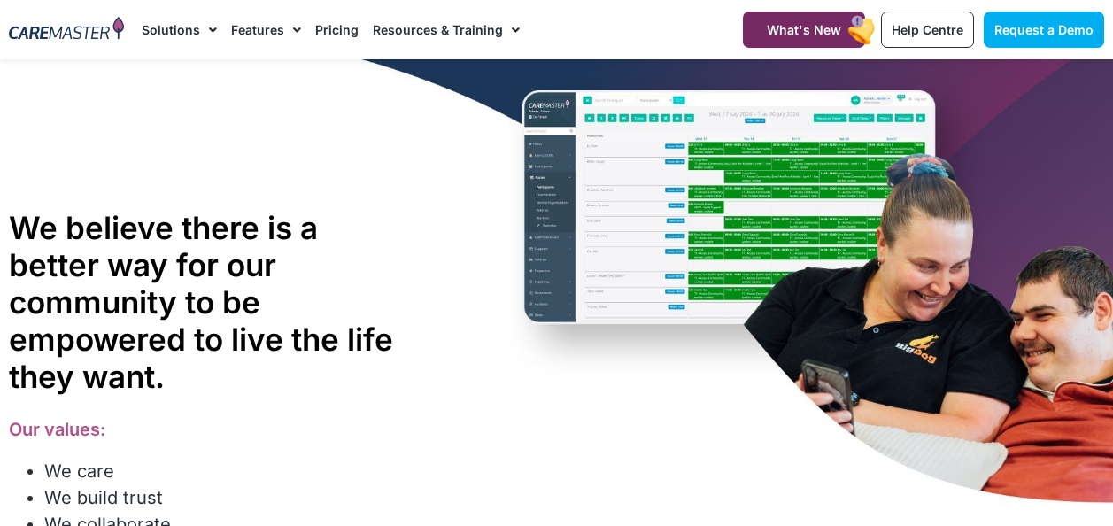  What do you see at coordinates (1044, 29) in the screenshot?
I see `span: Request a Demo` at bounding box center [1044, 29].